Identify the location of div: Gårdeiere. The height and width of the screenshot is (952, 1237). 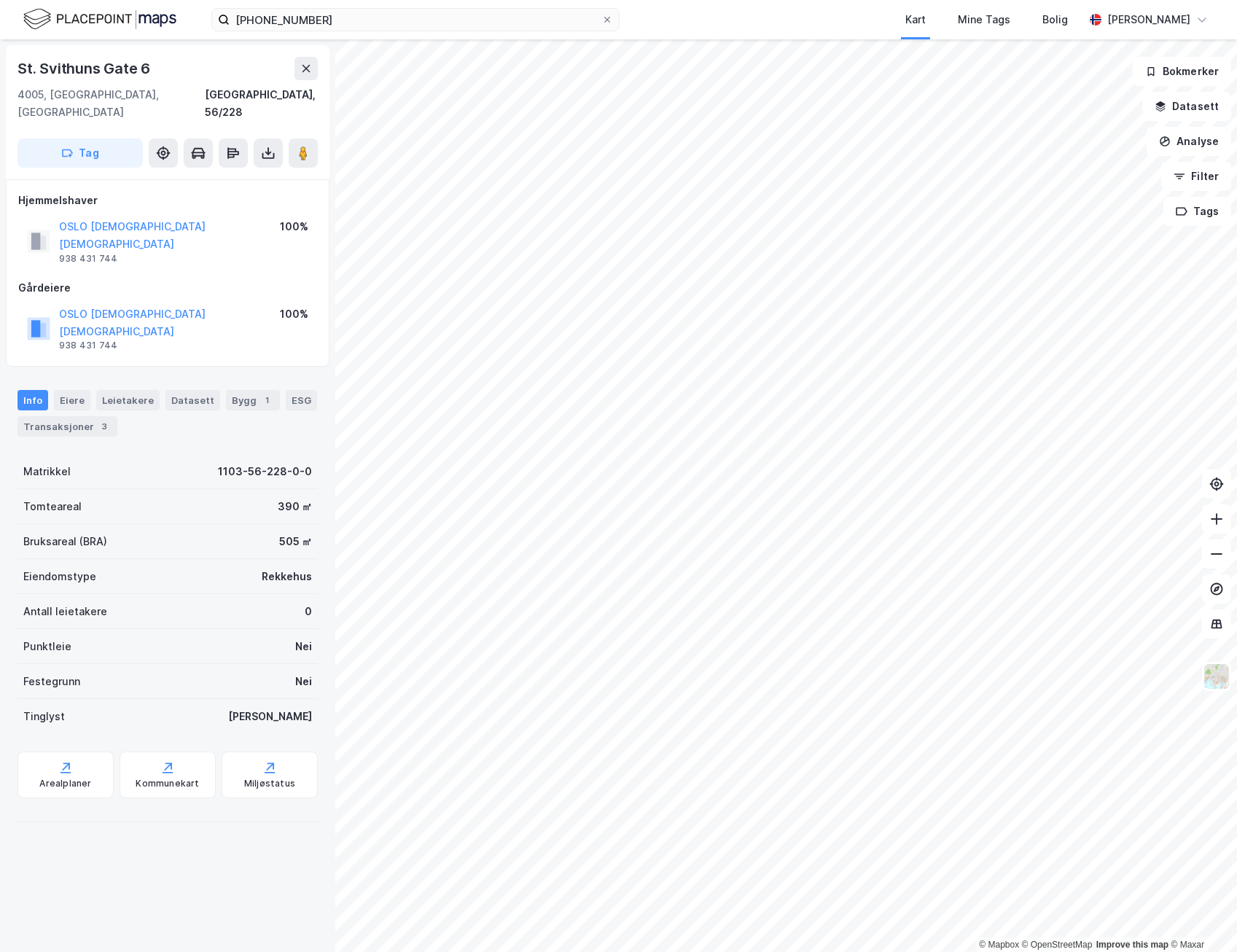
(168, 288).